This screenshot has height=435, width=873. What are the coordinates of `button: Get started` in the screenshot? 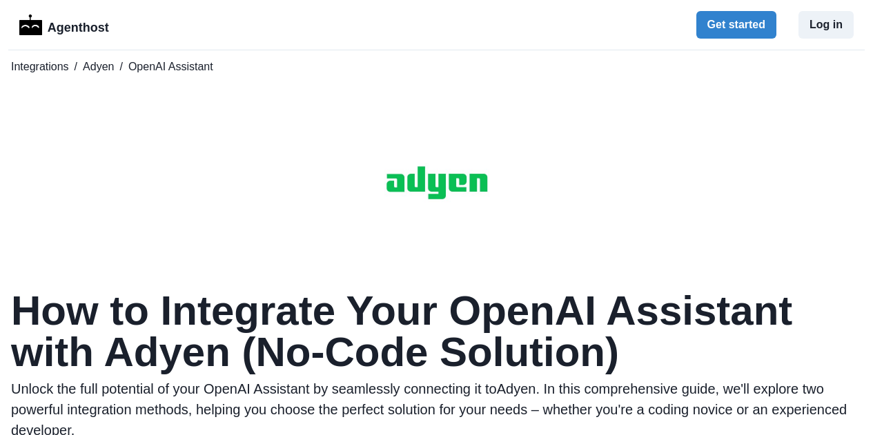 It's located at (736, 25).